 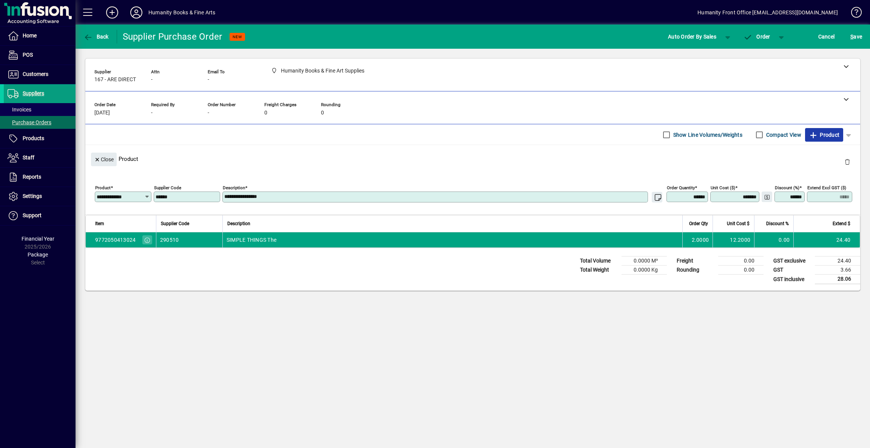 I want to click on a: Purchase Orders, so click(x=40, y=122).